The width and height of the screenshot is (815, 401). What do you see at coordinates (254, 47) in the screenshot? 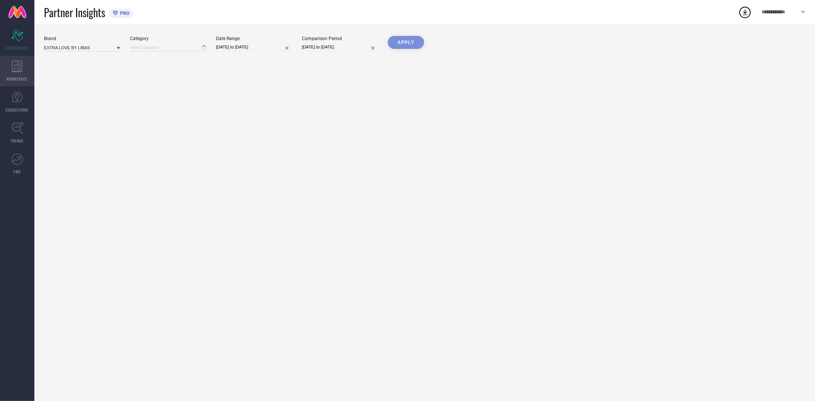
I see `input: Select date range` at bounding box center [254, 47].